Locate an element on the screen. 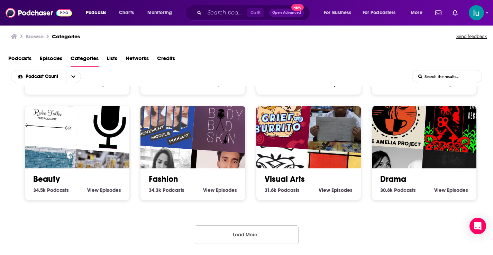 The width and height of the screenshot is (493, 255). img: Bad Body Bad Skin is located at coordinates (225, 121).